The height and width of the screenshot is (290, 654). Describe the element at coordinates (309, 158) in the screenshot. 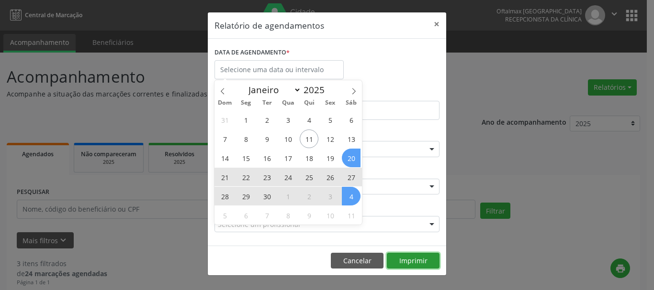

I see `span: Setembro 18, 2025` at that location.